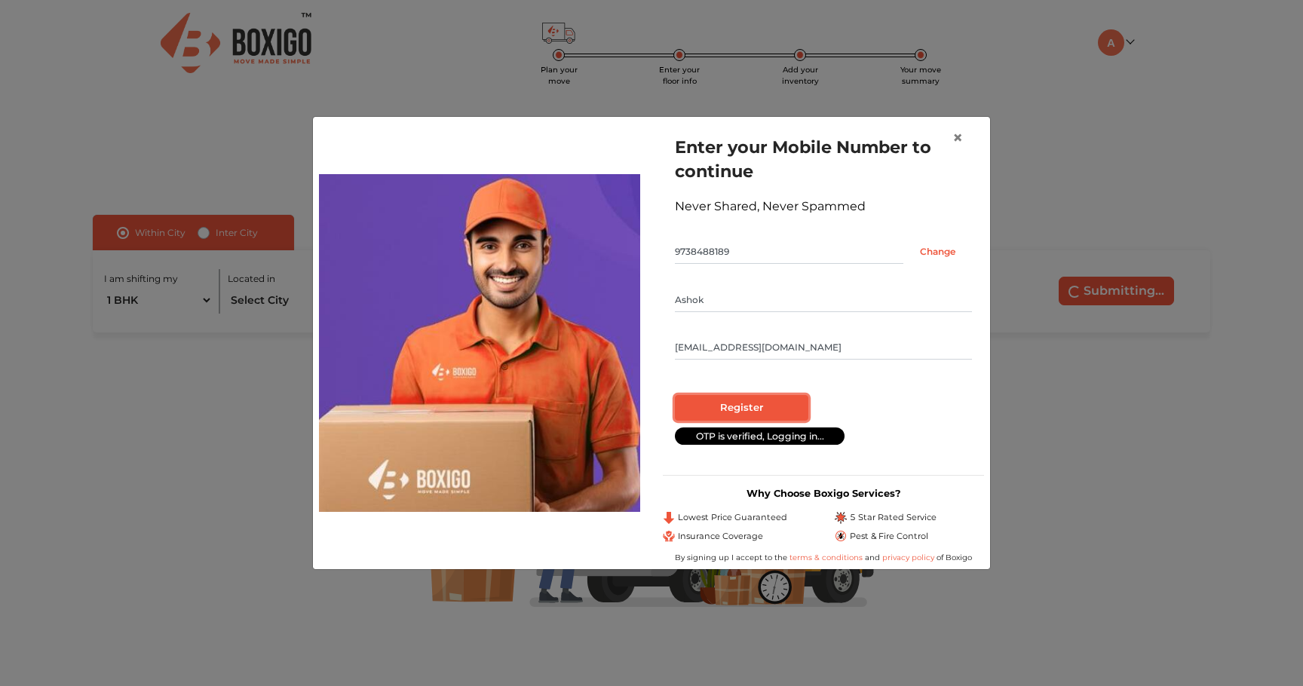 The width and height of the screenshot is (1303, 686). What do you see at coordinates (824, 348) in the screenshot?
I see `input: Email Id` at bounding box center [824, 348].